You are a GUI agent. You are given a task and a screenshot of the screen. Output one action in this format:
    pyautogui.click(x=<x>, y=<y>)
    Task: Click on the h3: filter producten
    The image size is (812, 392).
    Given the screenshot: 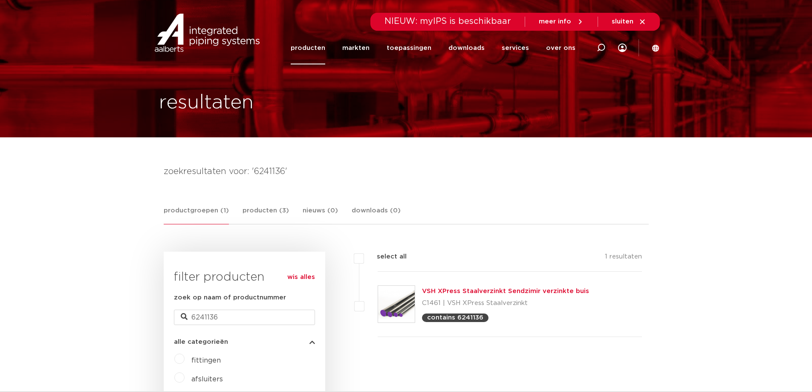 What is the action you would take?
    pyautogui.click(x=244, y=277)
    